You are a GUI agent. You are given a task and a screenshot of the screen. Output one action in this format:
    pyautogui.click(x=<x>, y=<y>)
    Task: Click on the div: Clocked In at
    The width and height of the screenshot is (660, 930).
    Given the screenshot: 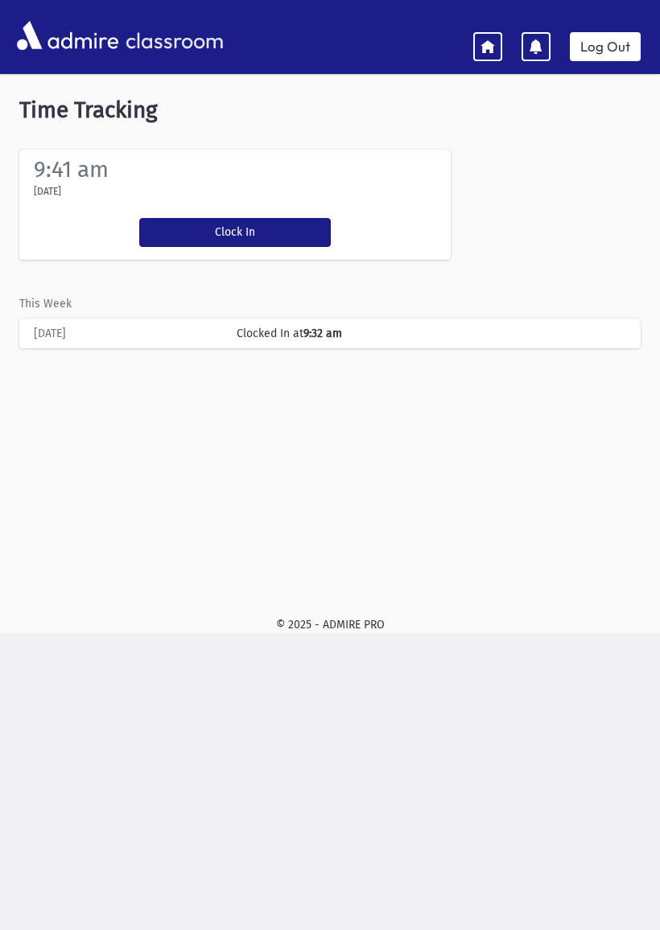 What is the action you would take?
    pyautogui.click(x=431, y=333)
    